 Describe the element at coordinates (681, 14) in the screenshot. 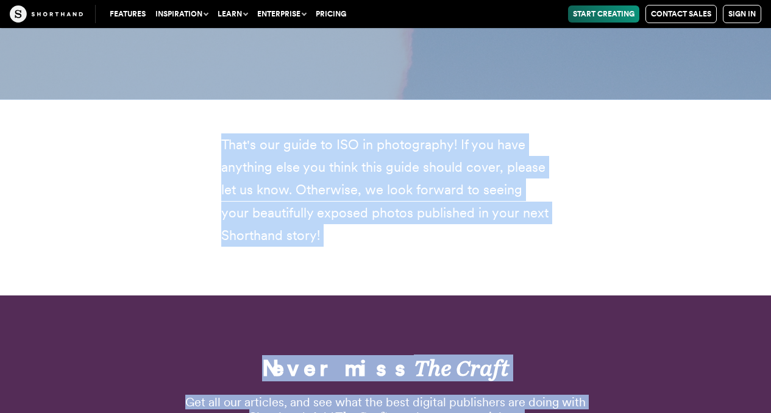

I see `a: Contact Sales` at that location.